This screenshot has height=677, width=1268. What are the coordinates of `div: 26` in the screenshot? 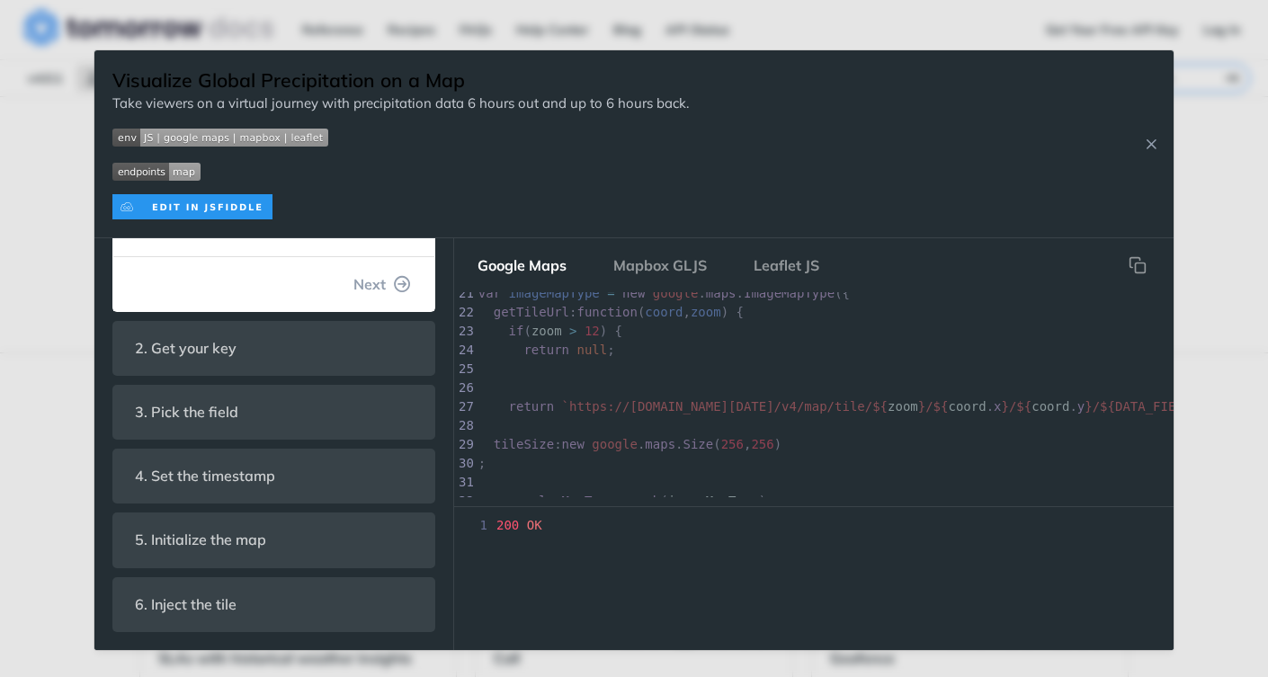 It's located at (463, 388).